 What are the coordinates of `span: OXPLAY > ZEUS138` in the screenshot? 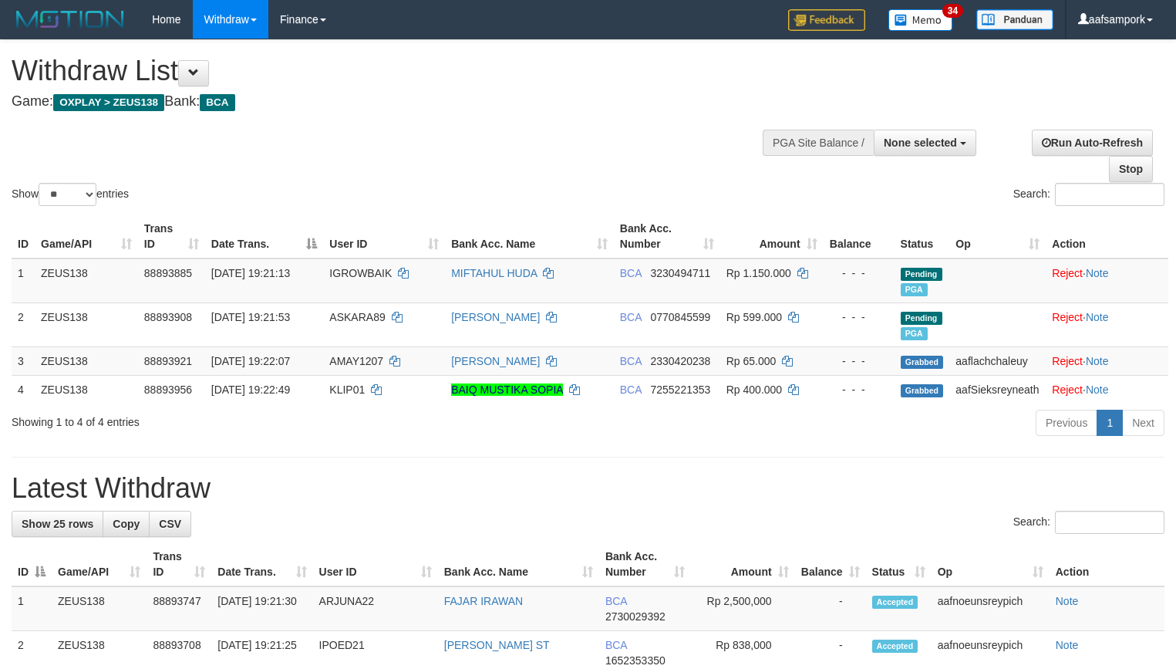 It's located at (109, 103).